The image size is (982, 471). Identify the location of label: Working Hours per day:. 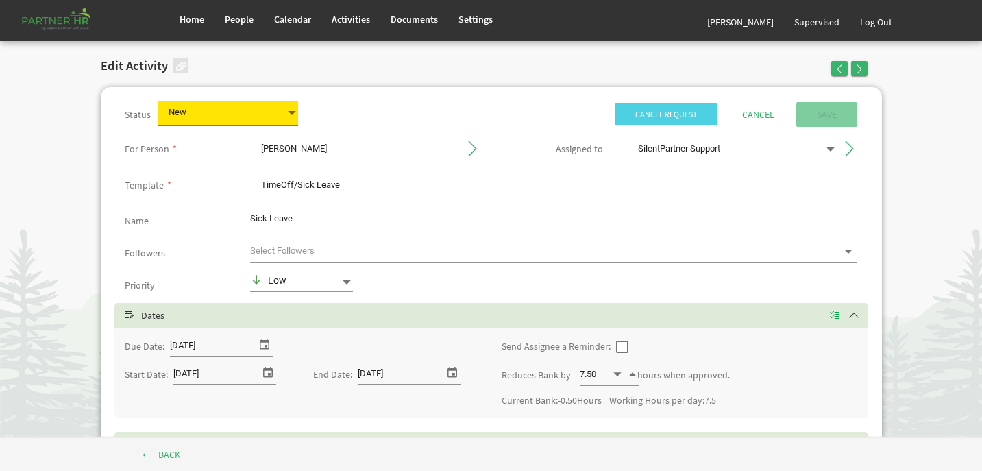
(663, 400).